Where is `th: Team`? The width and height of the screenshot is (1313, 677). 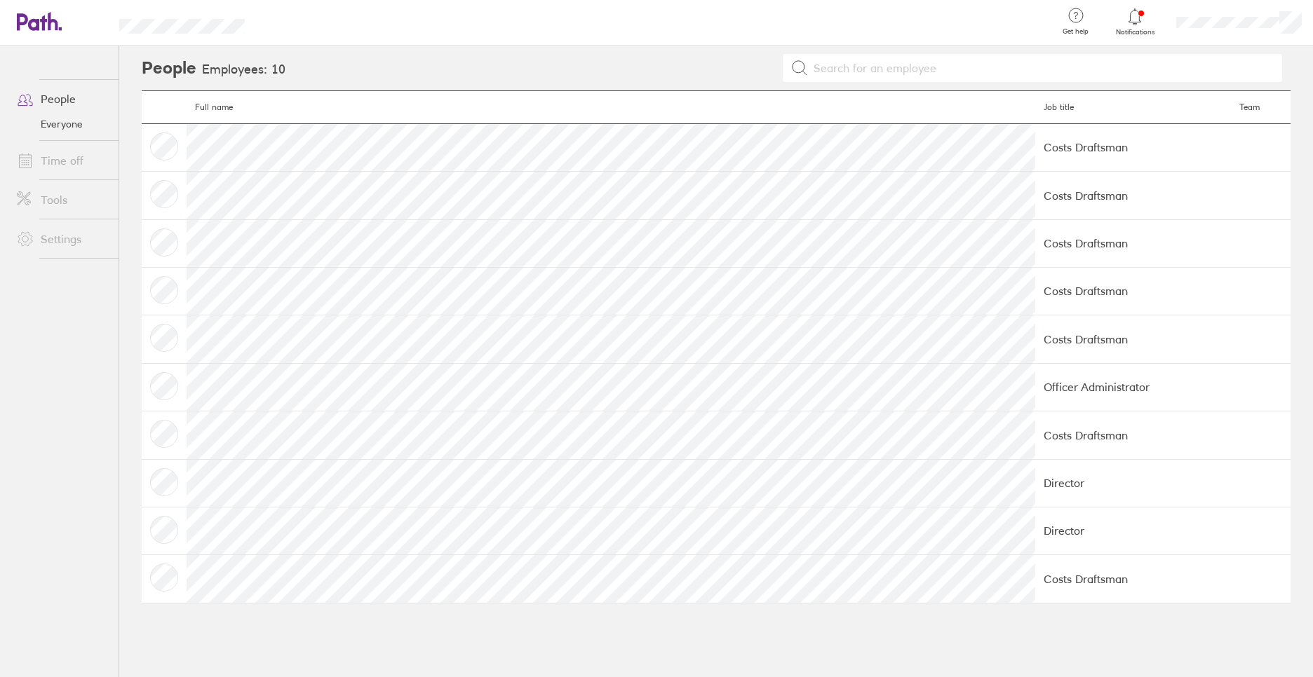 th: Team is located at coordinates (1260, 107).